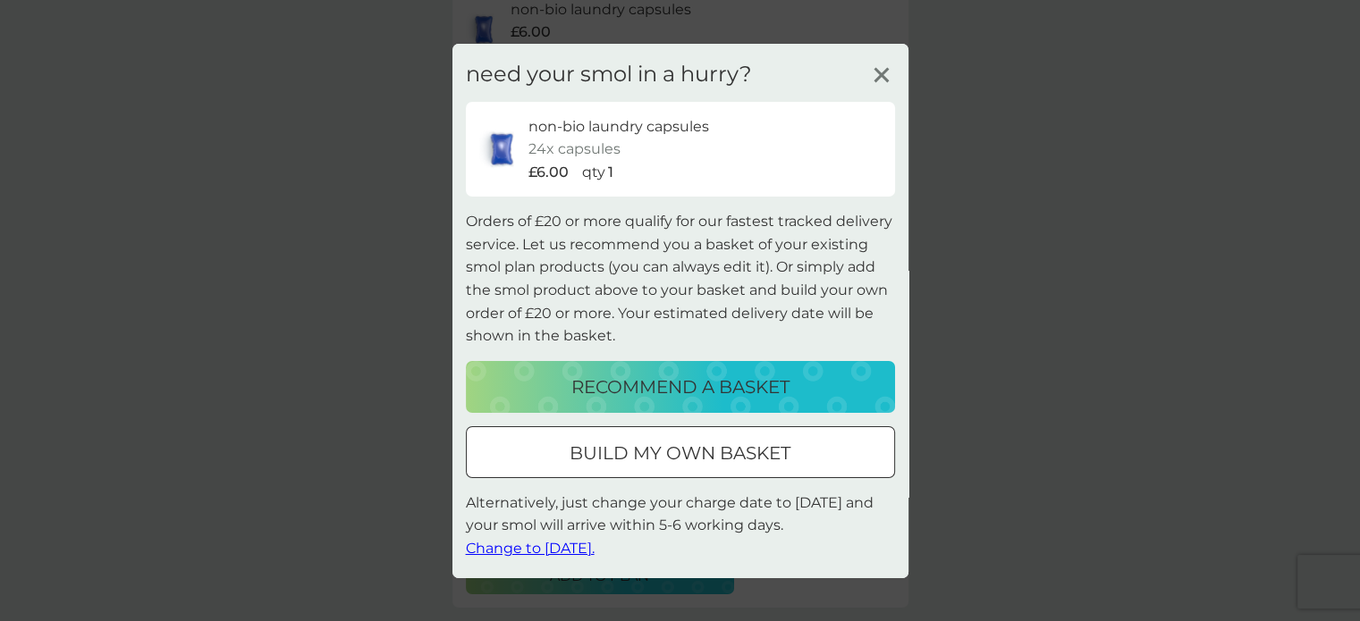 This screenshot has width=1360, height=621. I want to click on p: recommend a basket, so click(680, 387).